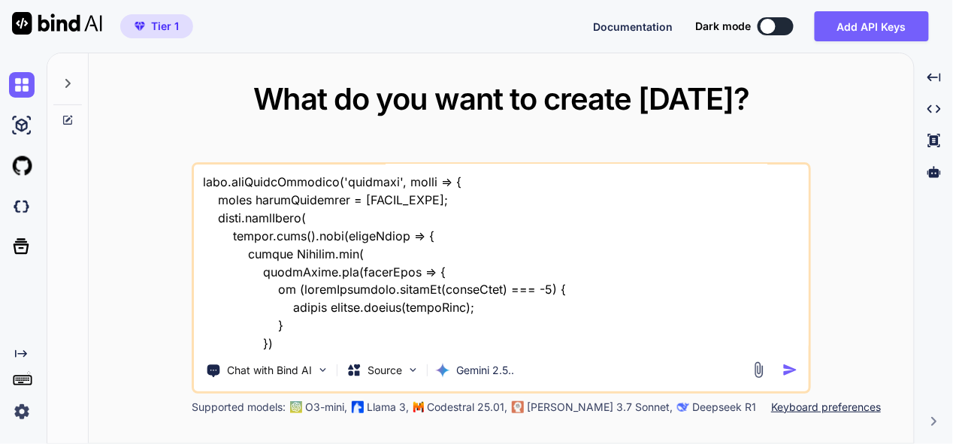  I want to click on p: Chat with Bind AI, so click(269, 370).